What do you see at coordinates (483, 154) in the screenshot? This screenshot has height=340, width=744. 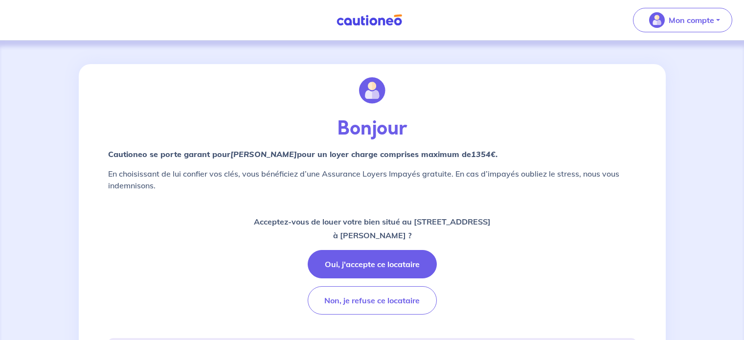 I see `em: 1354€` at bounding box center [483, 154].